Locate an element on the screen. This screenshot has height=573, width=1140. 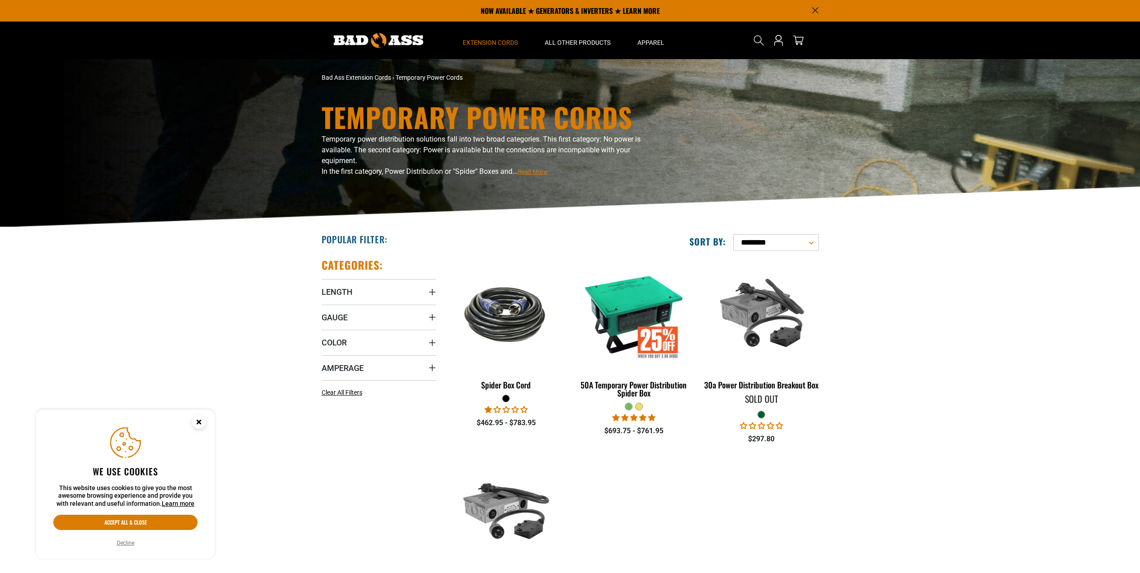
summary: Search is located at coordinates (759, 40).